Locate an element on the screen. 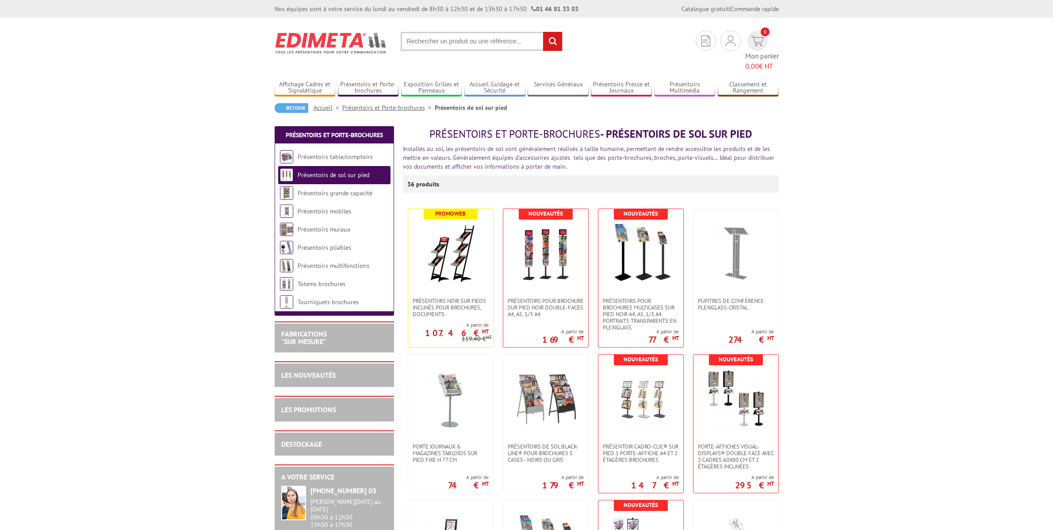 This screenshot has height=530, width=1053. a: Présentoir Cadro-Clic® sur pied 1 porte-affiche A4 et 2 étagères brochures is located at coordinates (641, 453).